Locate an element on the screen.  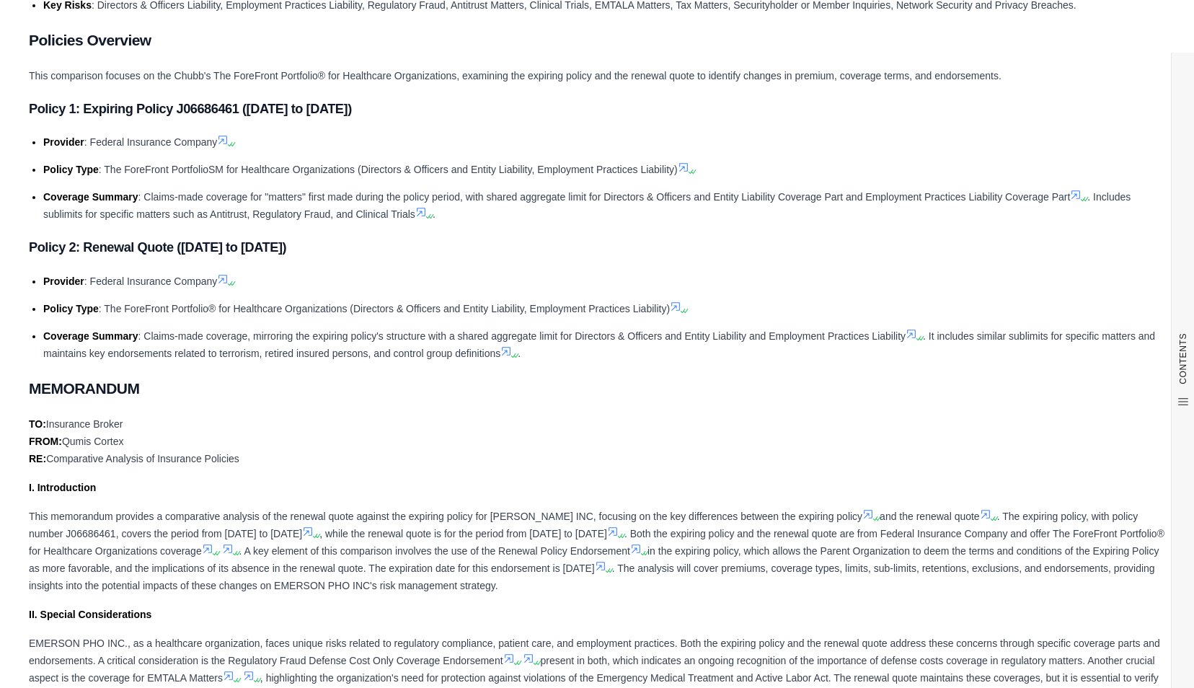
span: : The ForeFront Portfolio® for Healthcare Organizations (Directors & Officers and Entity Liabilit... is located at coordinates (384, 309).